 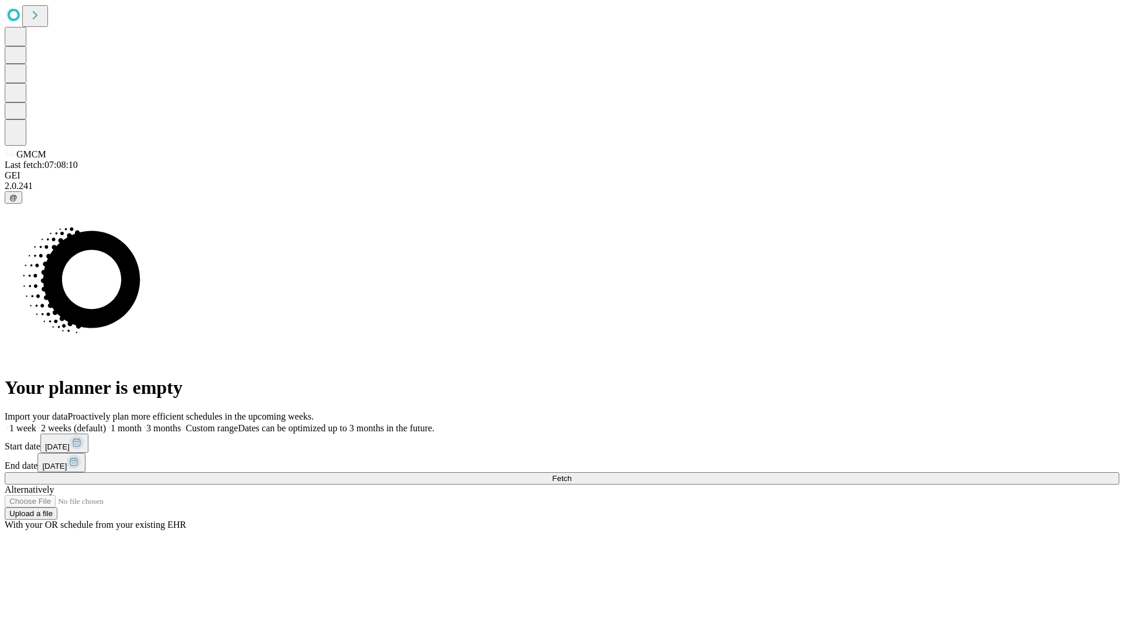 What do you see at coordinates (73, 428) in the screenshot?
I see `span: 2 weeks (default)` at bounding box center [73, 428].